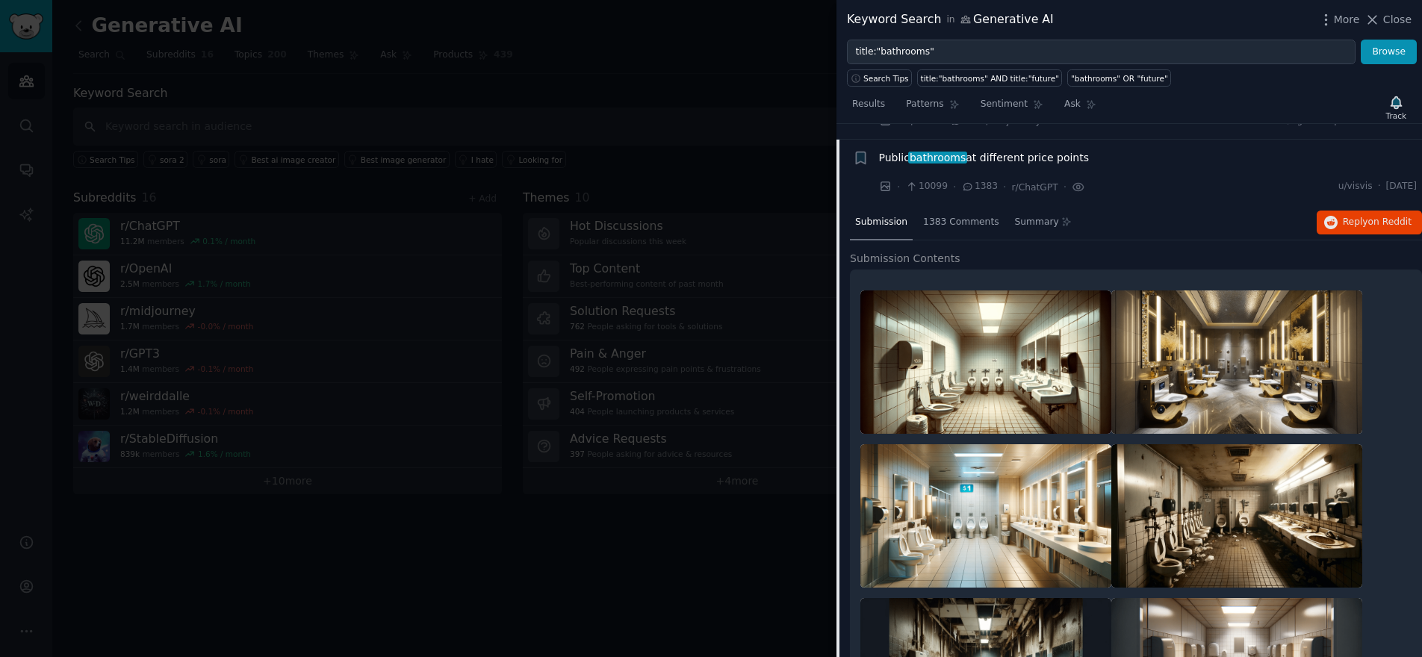 This screenshot has height=657, width=1422. I want to click on span: 1383, so click(979, 187).